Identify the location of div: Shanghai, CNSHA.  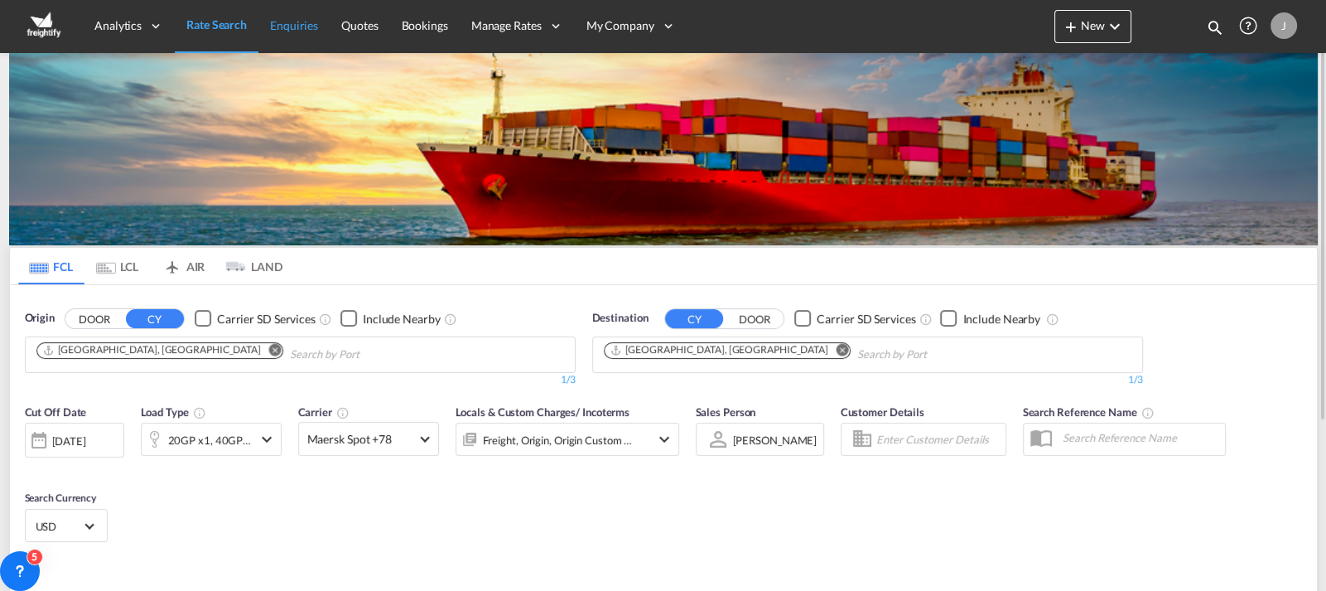
(719, 350).